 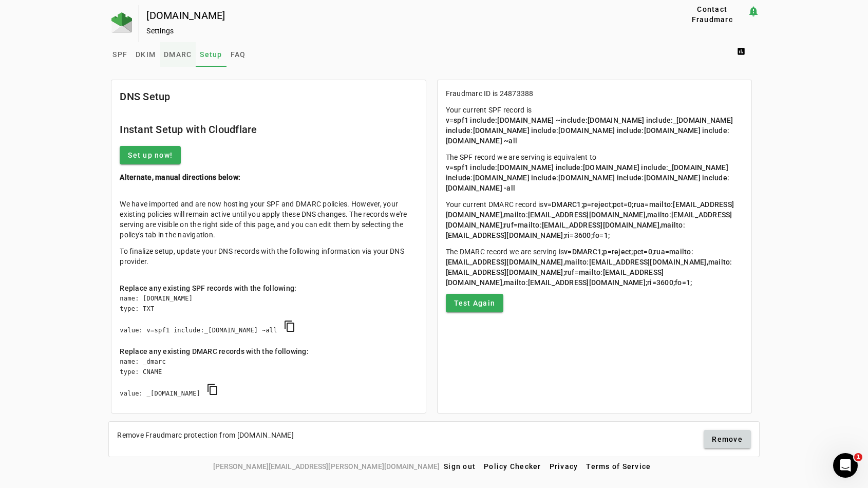 What do you see at coordinates (460, 467) in the screenshot?
I see `span: Sign out` at bounding box center [460, 467].